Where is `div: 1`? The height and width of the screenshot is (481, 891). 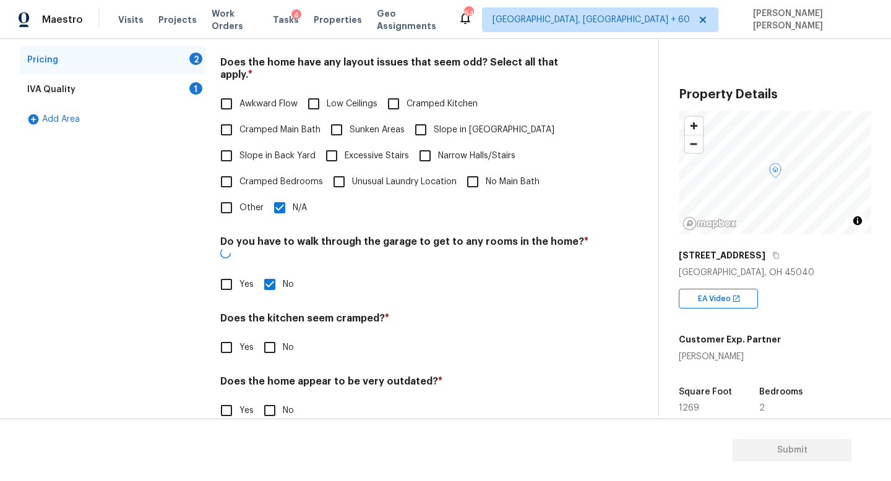
div: 1 is located at coordinates (195, 88).